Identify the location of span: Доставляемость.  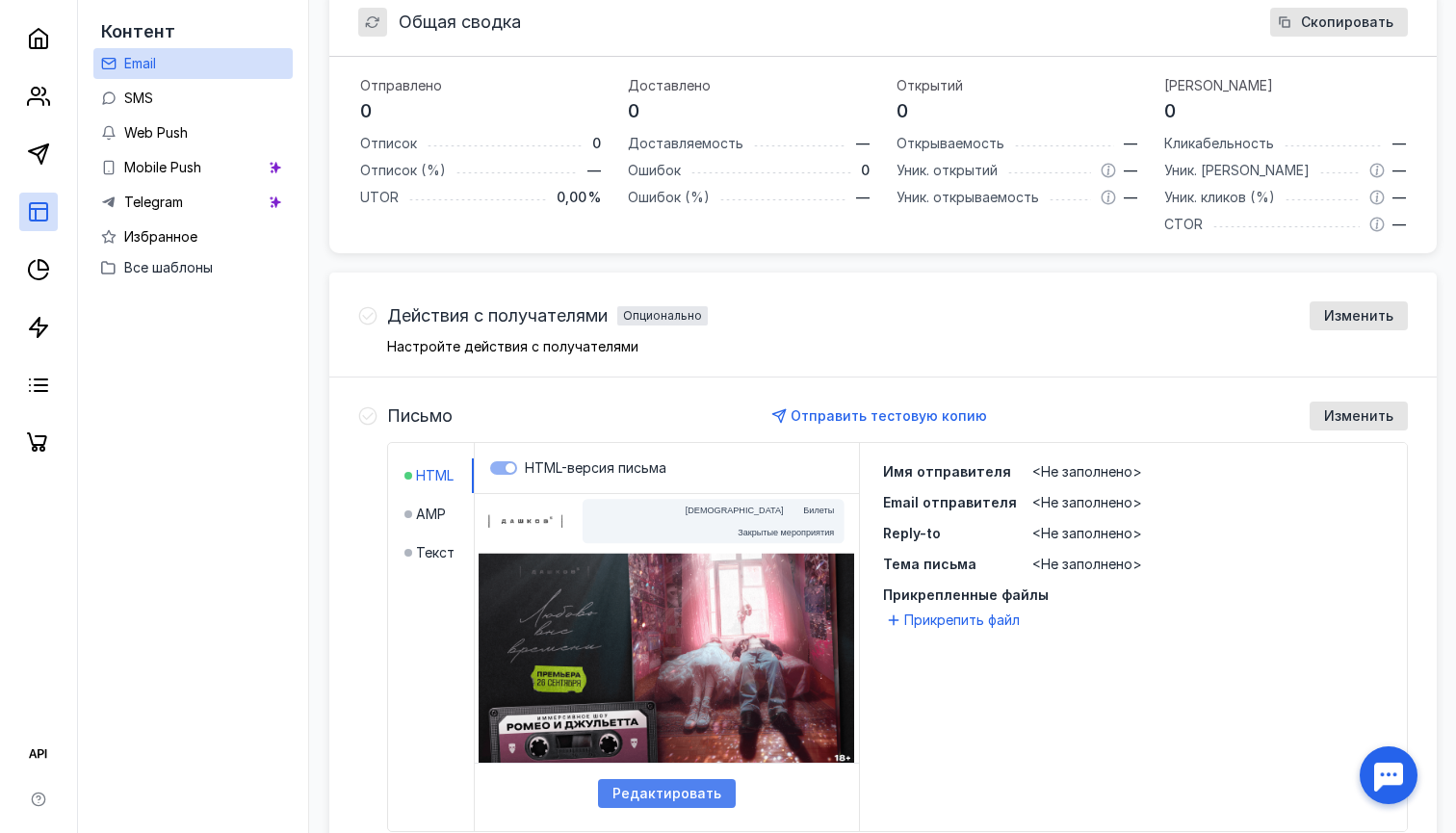
(686, 143).